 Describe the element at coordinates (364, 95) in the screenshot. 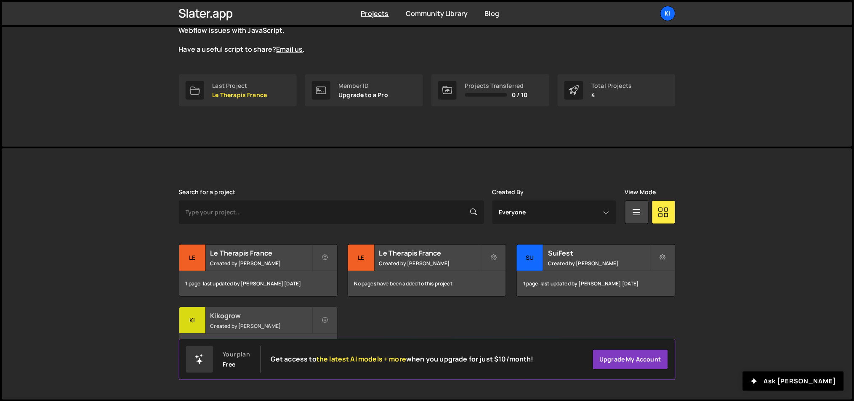

I see `p: Upgrade to a Pro` at that location.